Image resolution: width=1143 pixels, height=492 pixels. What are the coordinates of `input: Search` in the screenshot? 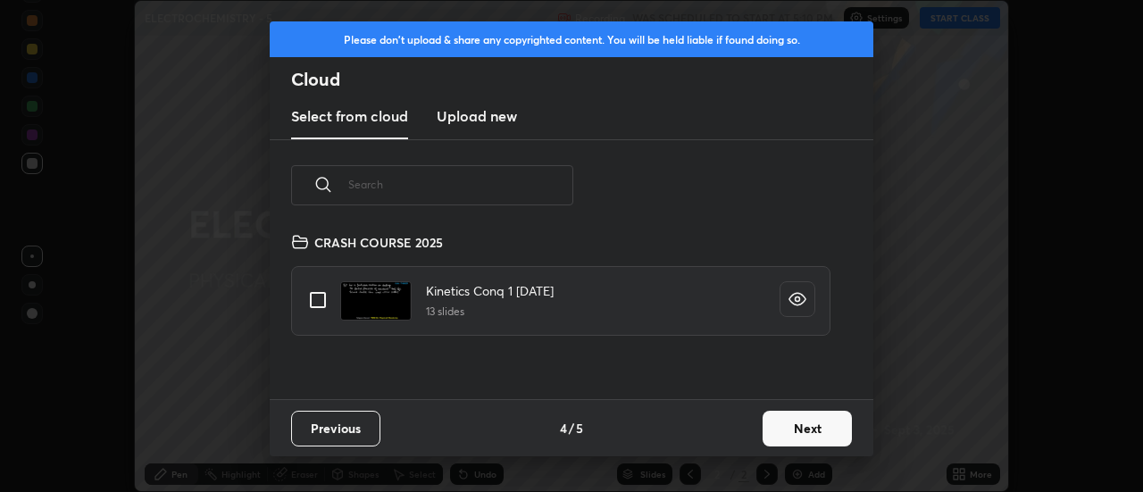 It's located at (461, 184).